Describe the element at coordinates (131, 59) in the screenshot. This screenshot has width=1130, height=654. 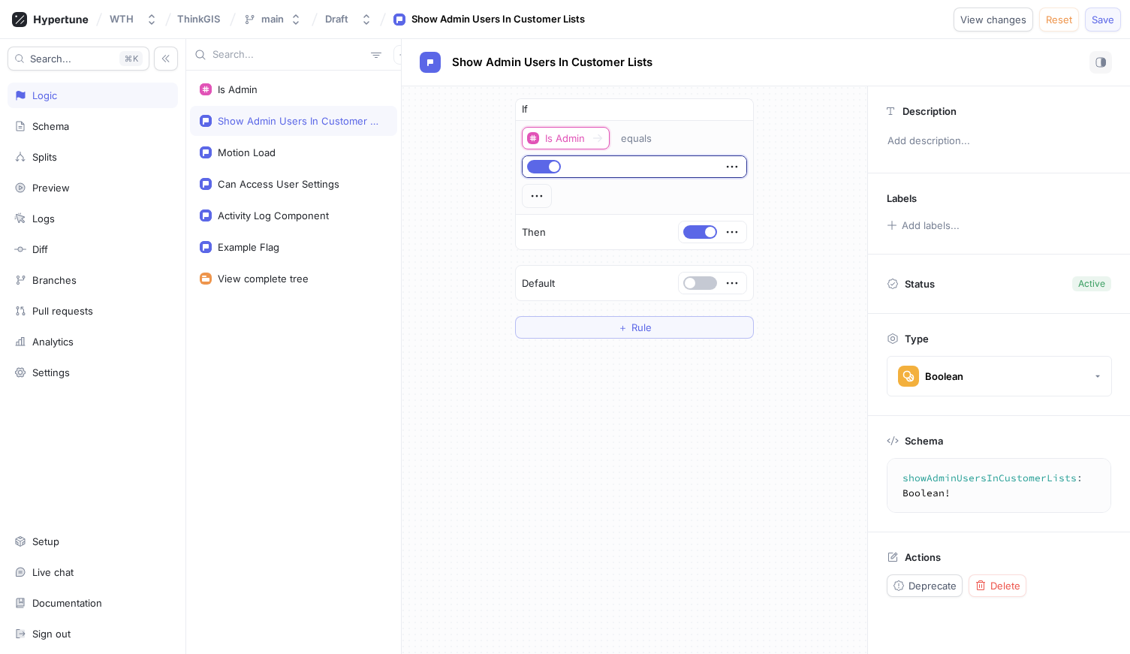
I see `div: K` at that location.